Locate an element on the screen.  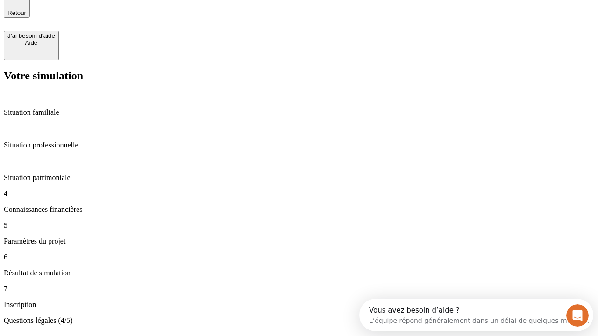
p: Paramètres du projet is located at coordinates (299, 241).